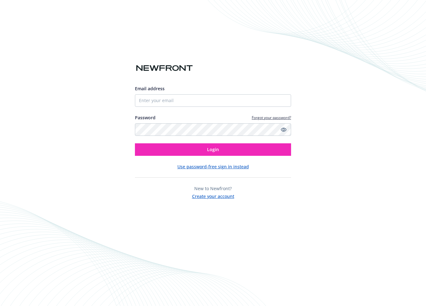 This screenshot has width=426, height=306. I want to click on button: Create your account, so click(213, 196).